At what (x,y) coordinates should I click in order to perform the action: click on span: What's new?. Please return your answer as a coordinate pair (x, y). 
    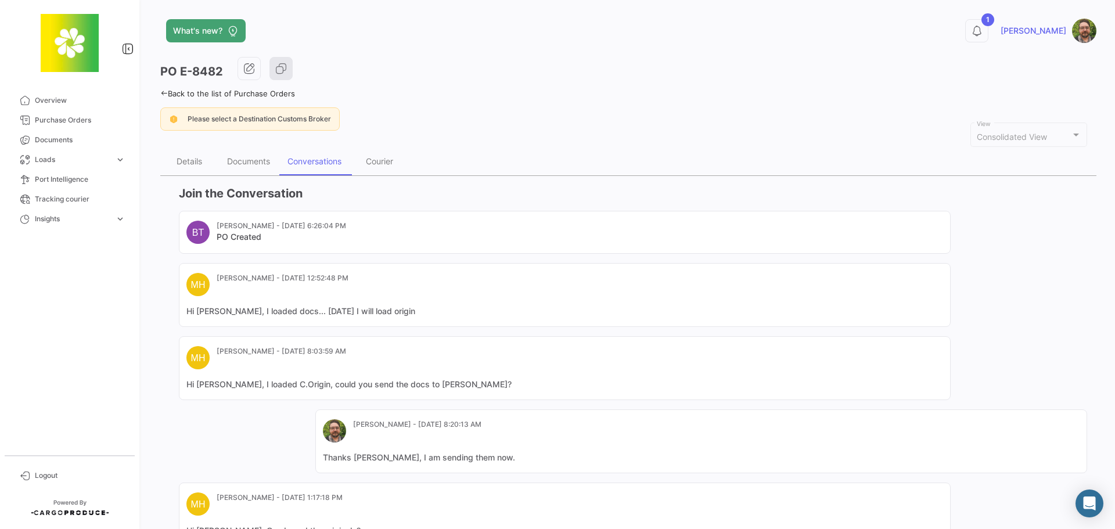
    Looking at the image, I should click on (197, 31).